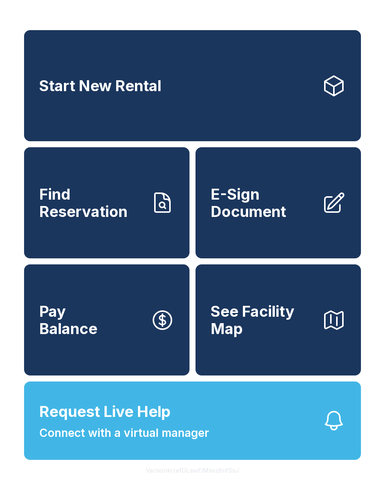 The image size is (385, 496). I want to click on a: Start New Rental, so click(193, 85).